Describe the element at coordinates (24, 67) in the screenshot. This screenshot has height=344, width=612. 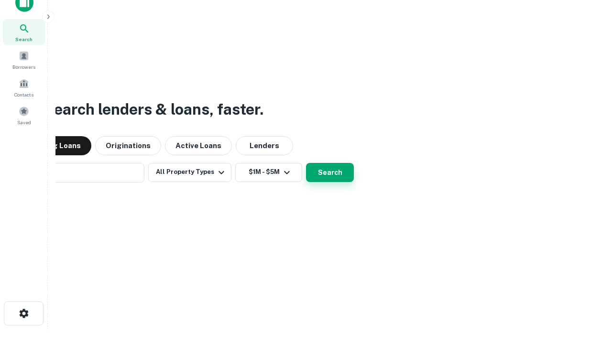
I see `span: Borrowers` at that location.